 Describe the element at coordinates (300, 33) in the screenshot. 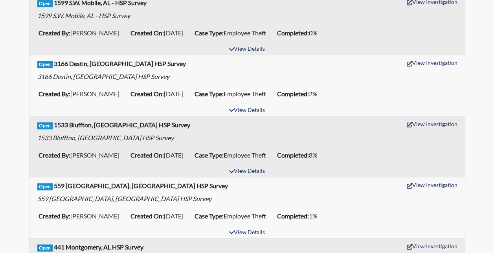

I see `li: 0%` at that location.